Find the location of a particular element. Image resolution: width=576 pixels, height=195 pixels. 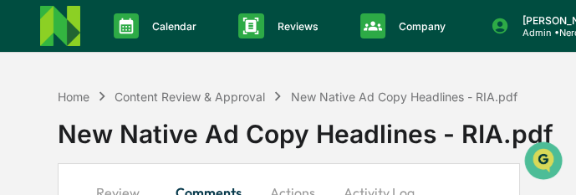

span: Pylon is located at coordinates (184, 77).